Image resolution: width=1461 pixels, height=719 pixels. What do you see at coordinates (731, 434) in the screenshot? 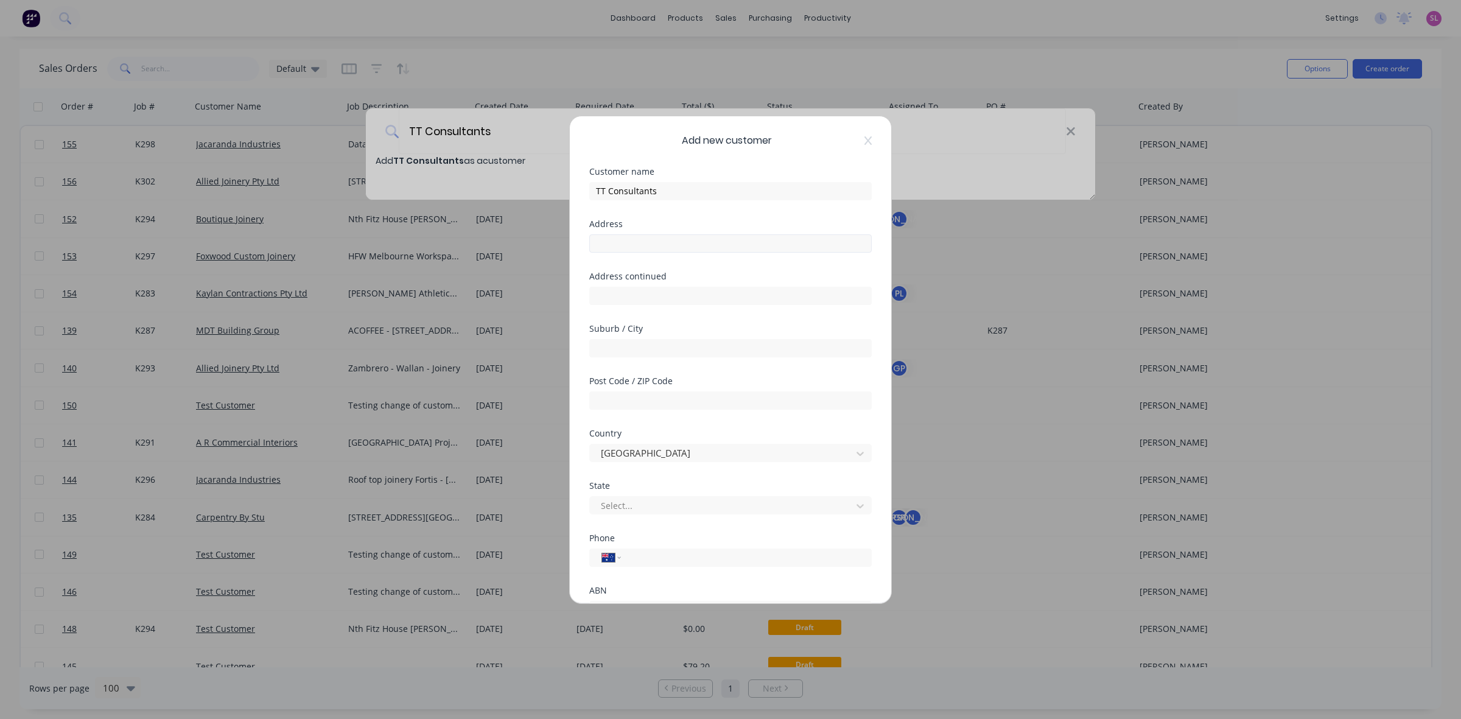
I see `div: Country` at bounding box center [731, 434].